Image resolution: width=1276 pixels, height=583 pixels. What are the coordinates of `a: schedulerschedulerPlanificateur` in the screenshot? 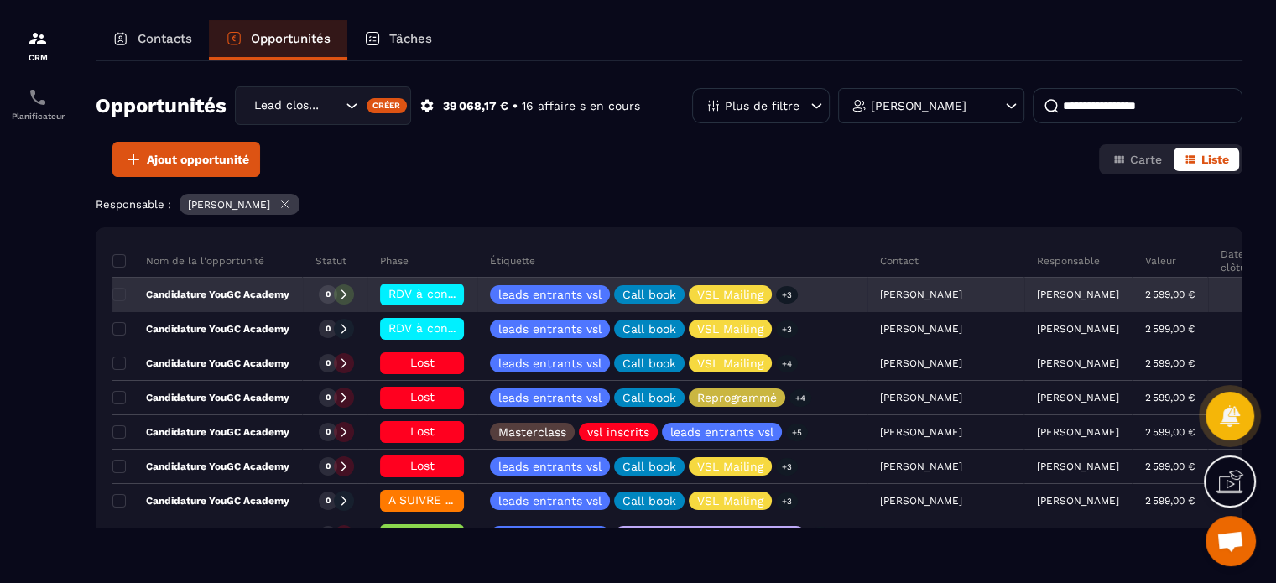 It's located at (38, 104).